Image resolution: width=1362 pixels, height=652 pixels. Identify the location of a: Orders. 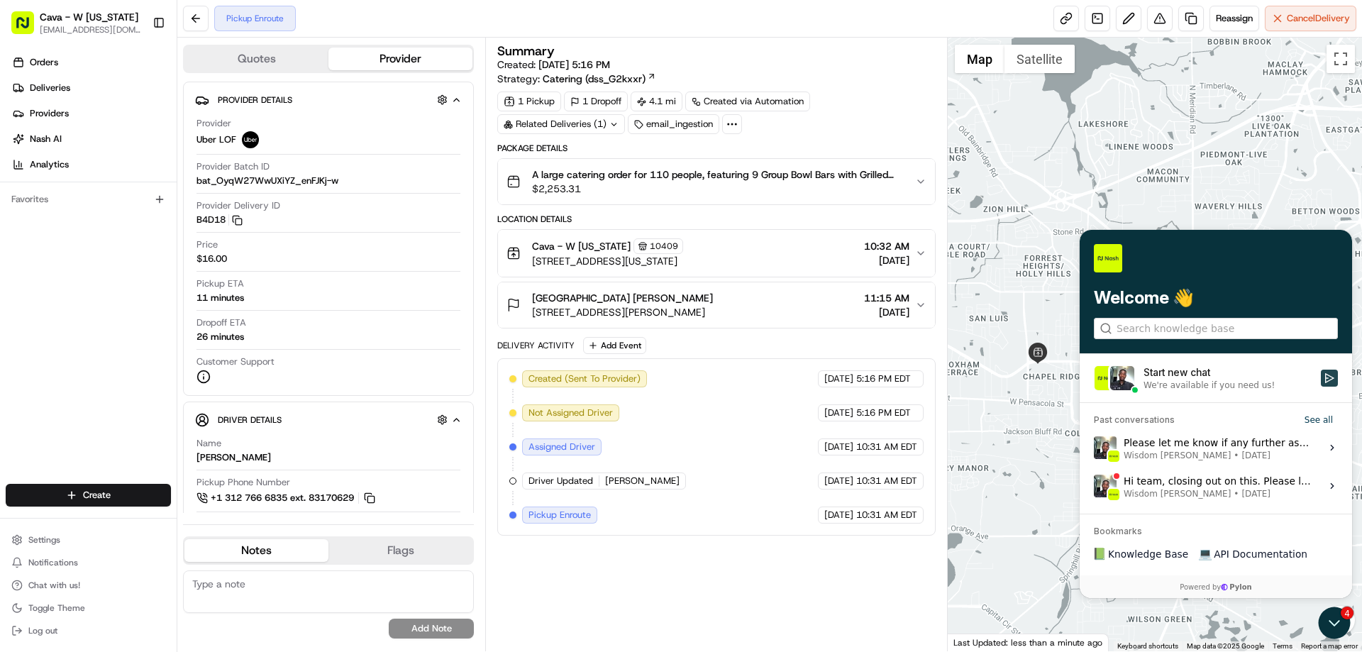
(91, 62).